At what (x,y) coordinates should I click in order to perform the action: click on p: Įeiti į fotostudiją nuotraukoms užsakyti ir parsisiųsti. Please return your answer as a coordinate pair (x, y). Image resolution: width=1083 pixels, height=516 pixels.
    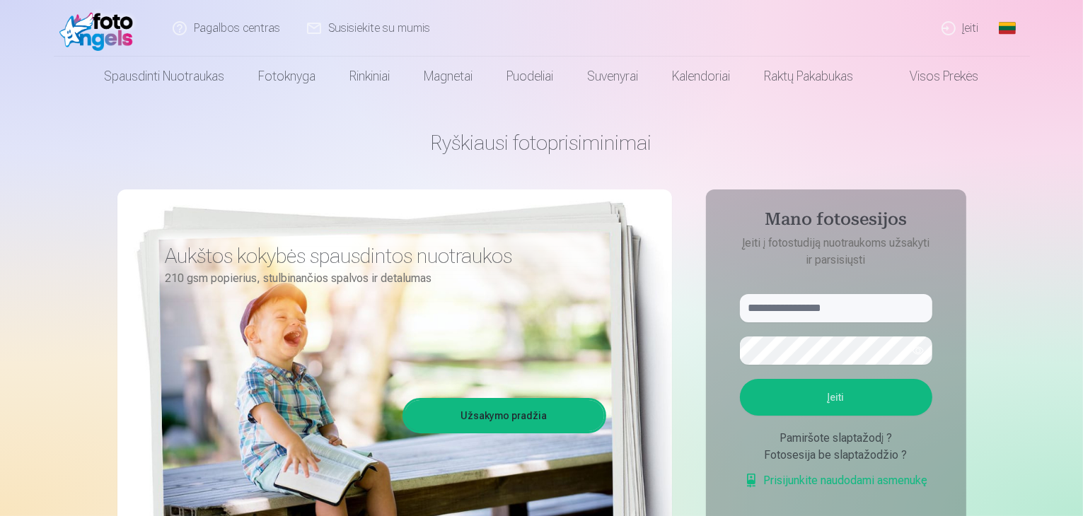
    Looking at the image, I should click on (836, 252).